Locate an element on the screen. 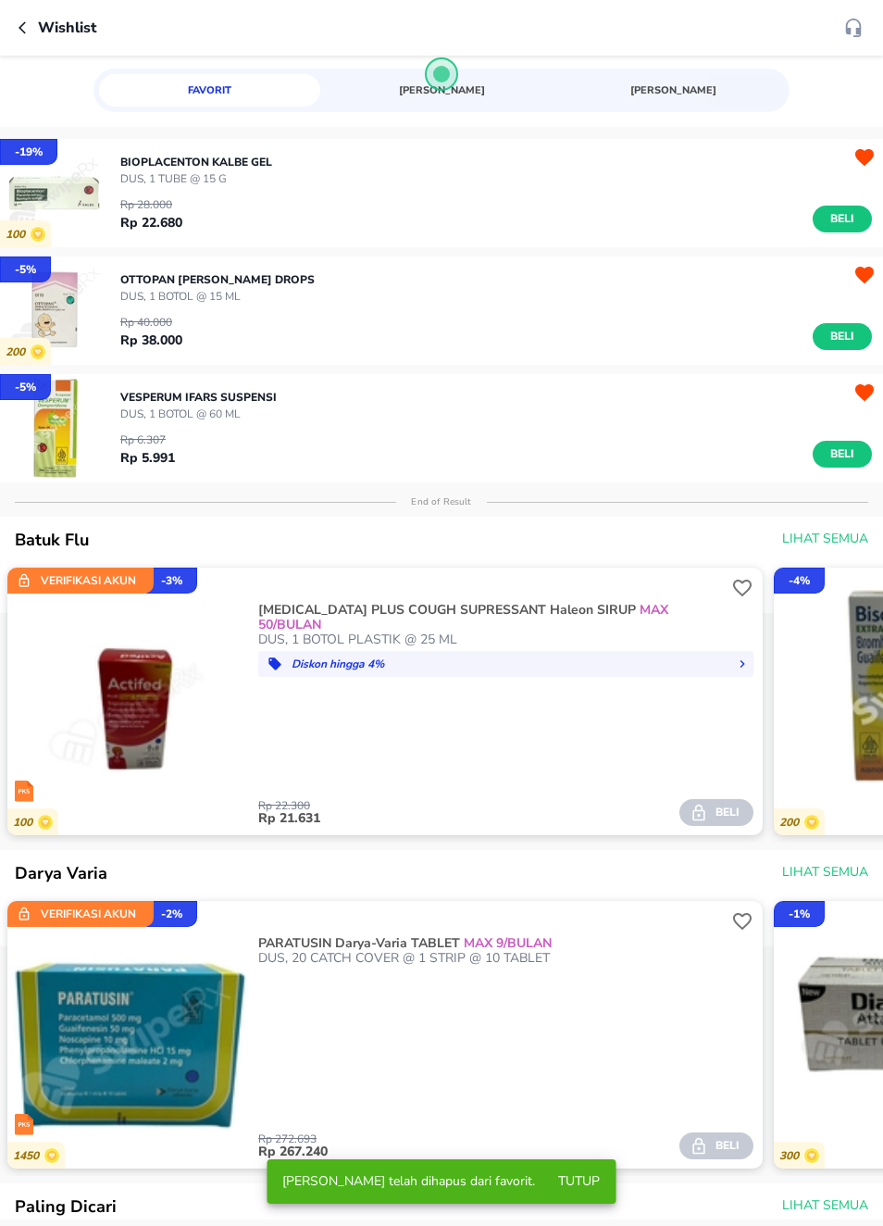  p: Rp 21.631 is located at coordinates (468, 818).